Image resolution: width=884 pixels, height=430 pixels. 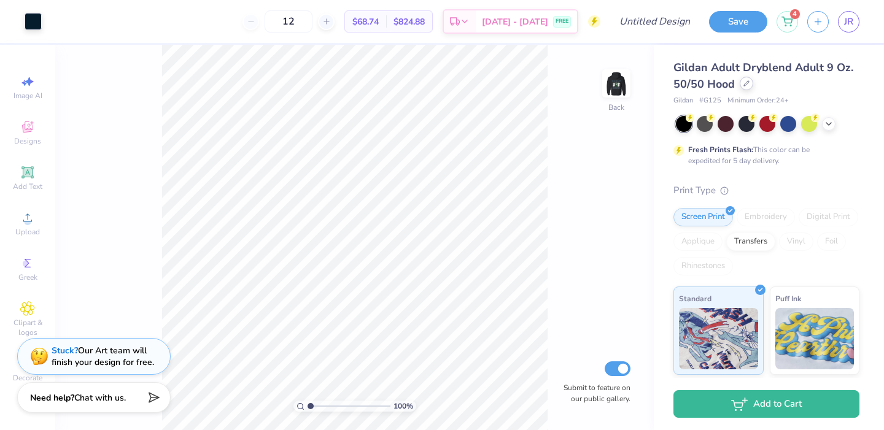 I want to click on strong: Need help?, so click(x=52, y=398).